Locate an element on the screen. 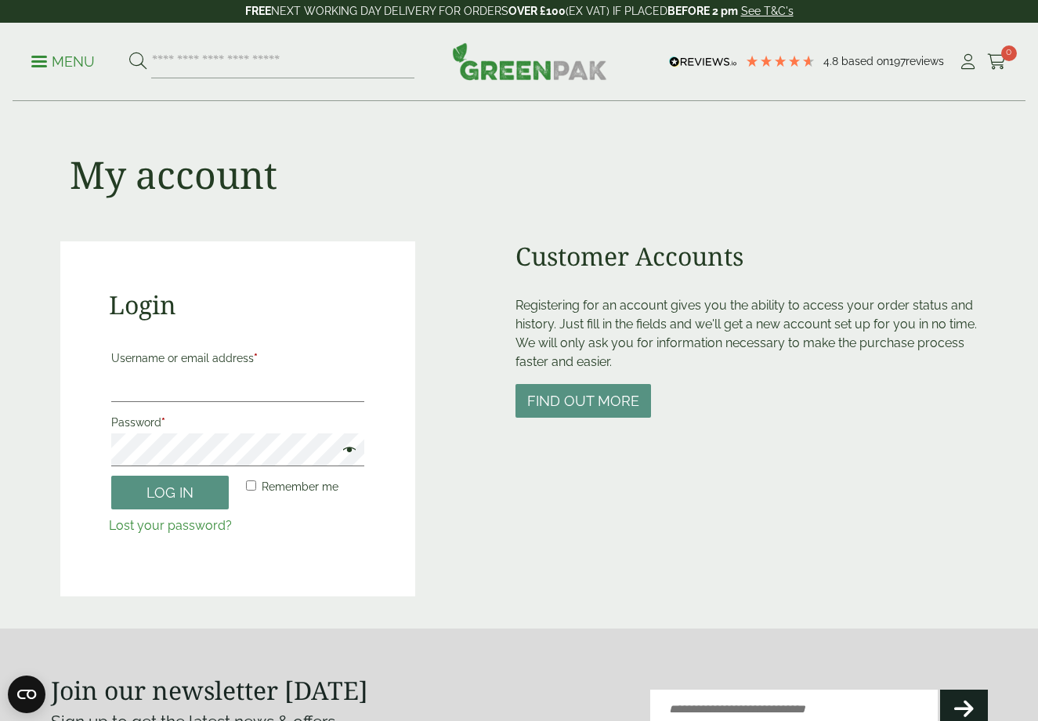 The width and height of the screenshot is (1038, 721). label: Username or email address is located at coordinates (237, 358).